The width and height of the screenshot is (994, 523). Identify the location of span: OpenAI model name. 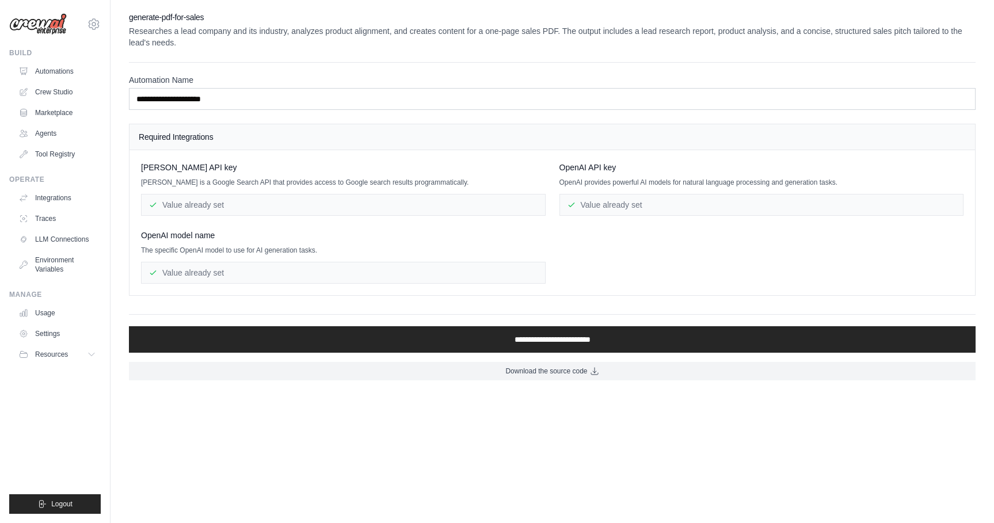
(178, 235).